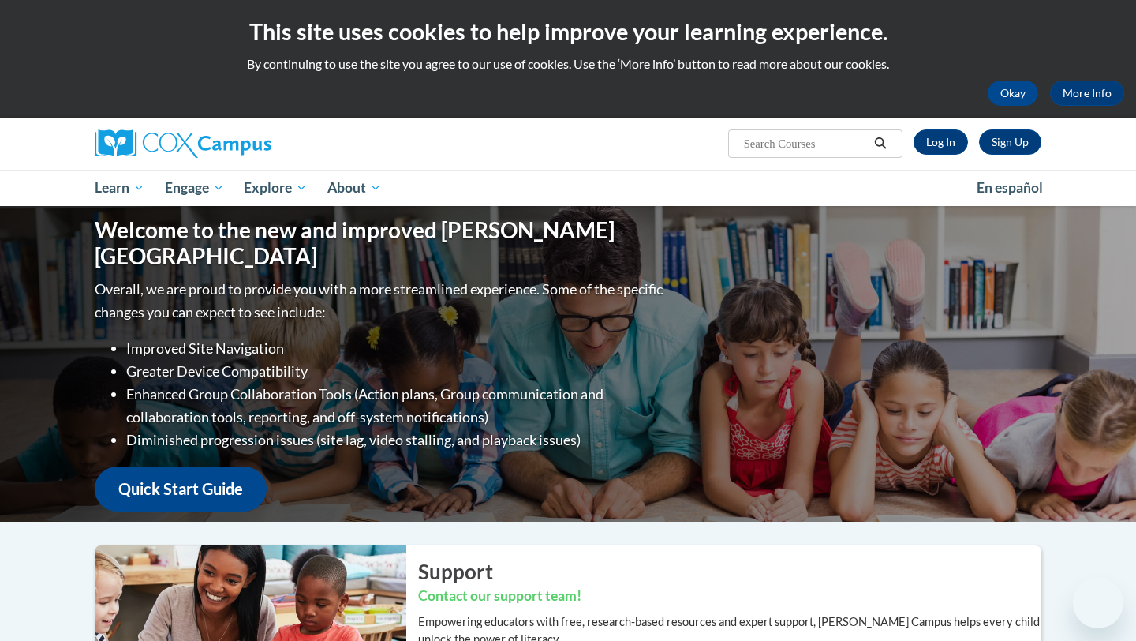 This screenshot has height=641, width=1136. Describe the element at coordinates (396, 439) in the screenshot. I see `li: Diminished progression issues (site lag, video stalling, and playback issues)` at that location.